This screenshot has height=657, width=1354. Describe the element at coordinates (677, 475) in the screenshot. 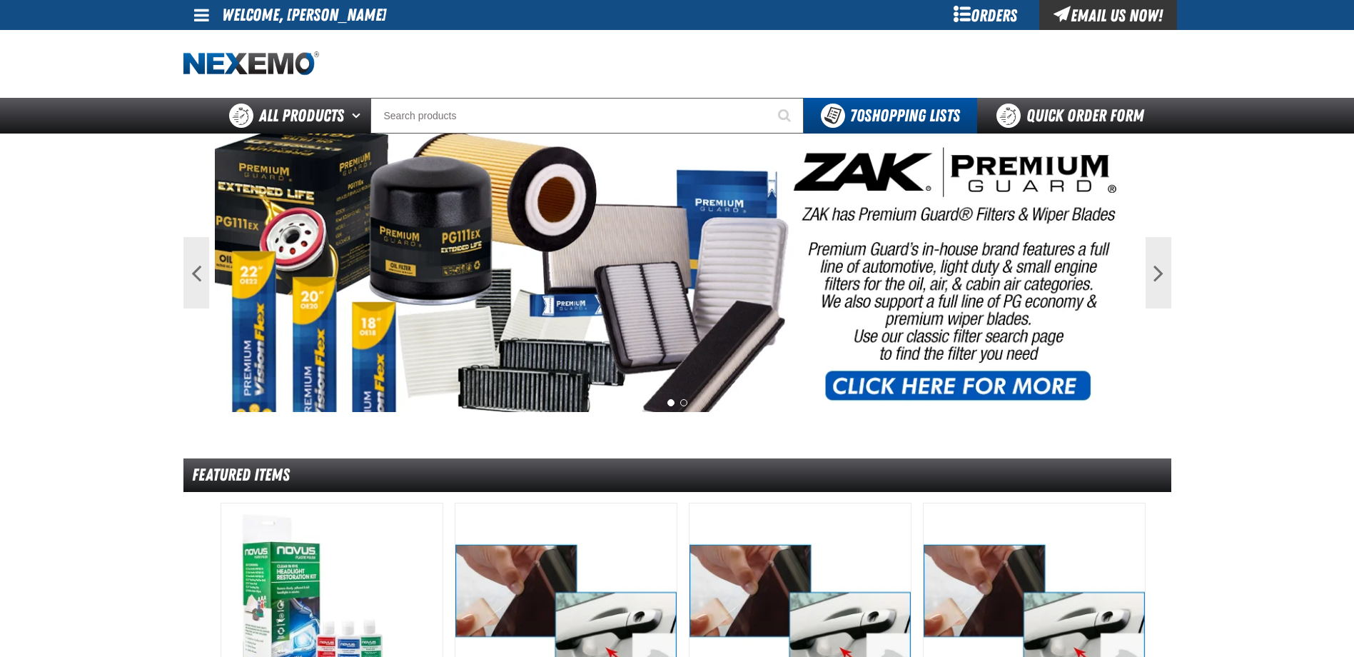

I see `div: Featured Items` at that location.